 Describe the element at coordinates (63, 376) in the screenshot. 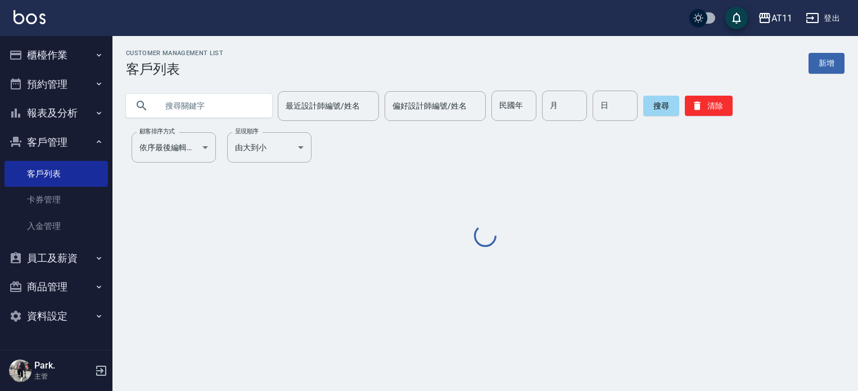

I see `p: 主管` at that location.